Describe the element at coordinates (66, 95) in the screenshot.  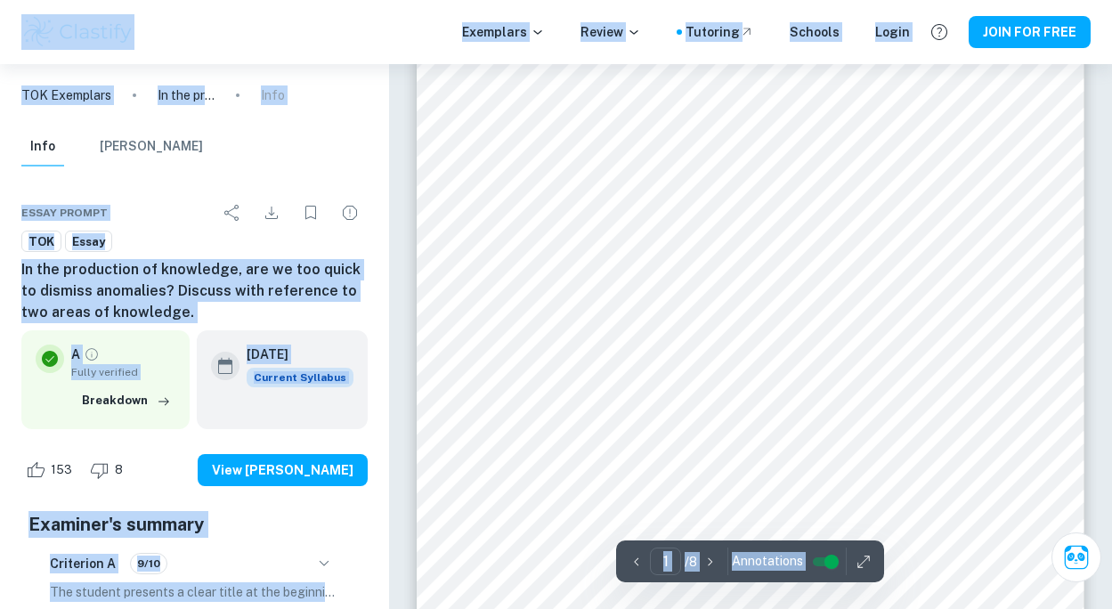
I see `p: TOK Exemplars` at that location.